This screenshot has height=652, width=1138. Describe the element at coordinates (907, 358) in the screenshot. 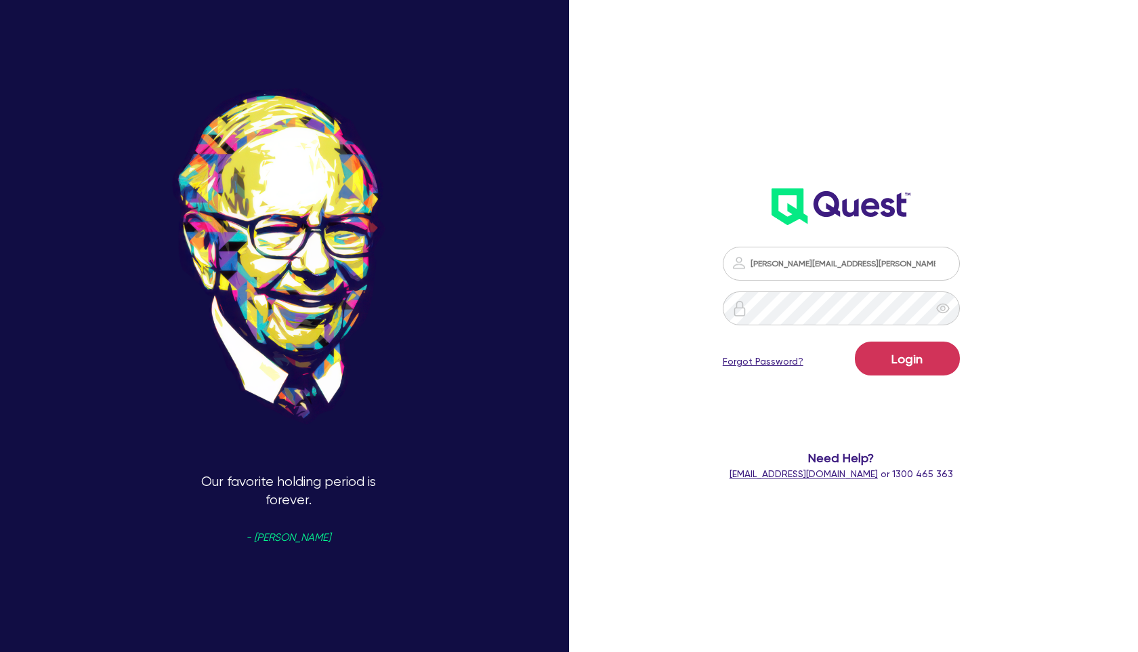

I see `button: Login` at that location.